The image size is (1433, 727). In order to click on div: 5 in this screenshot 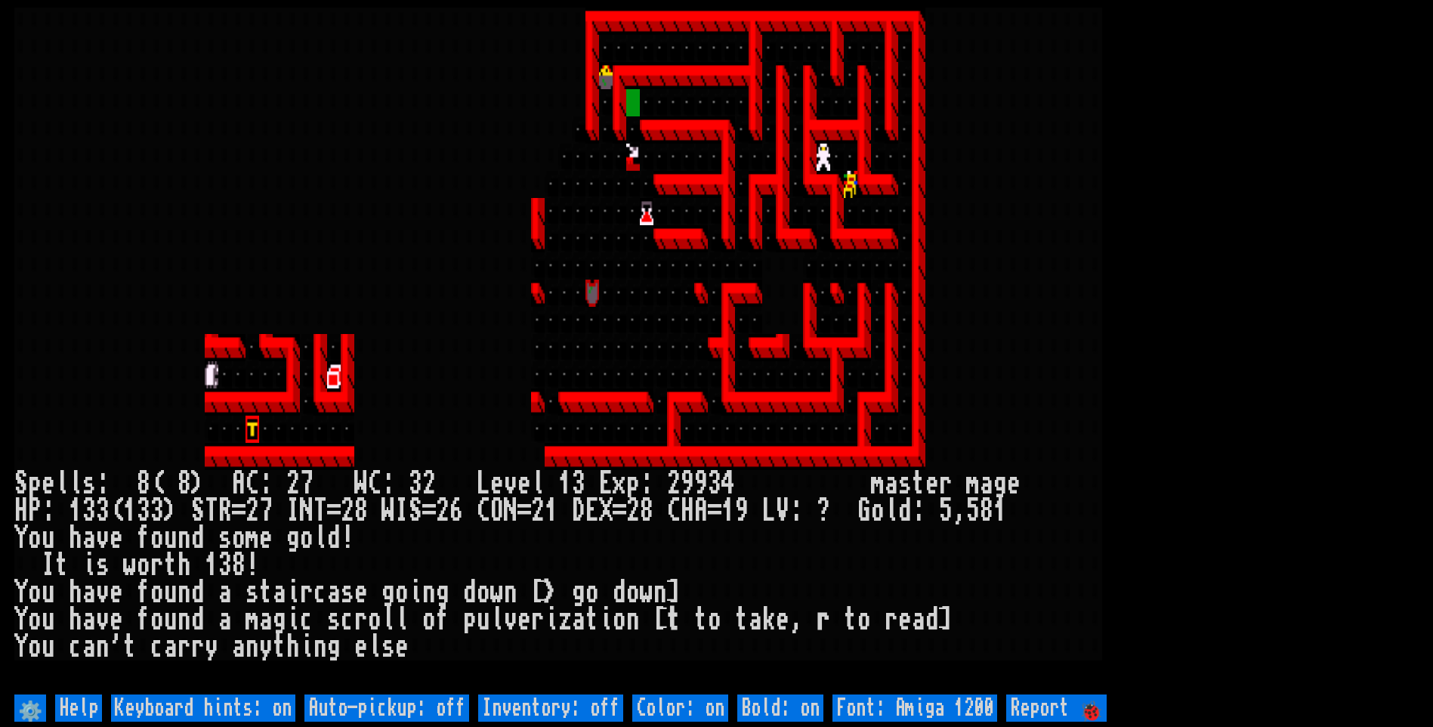, I will do `click(973, 511)`.